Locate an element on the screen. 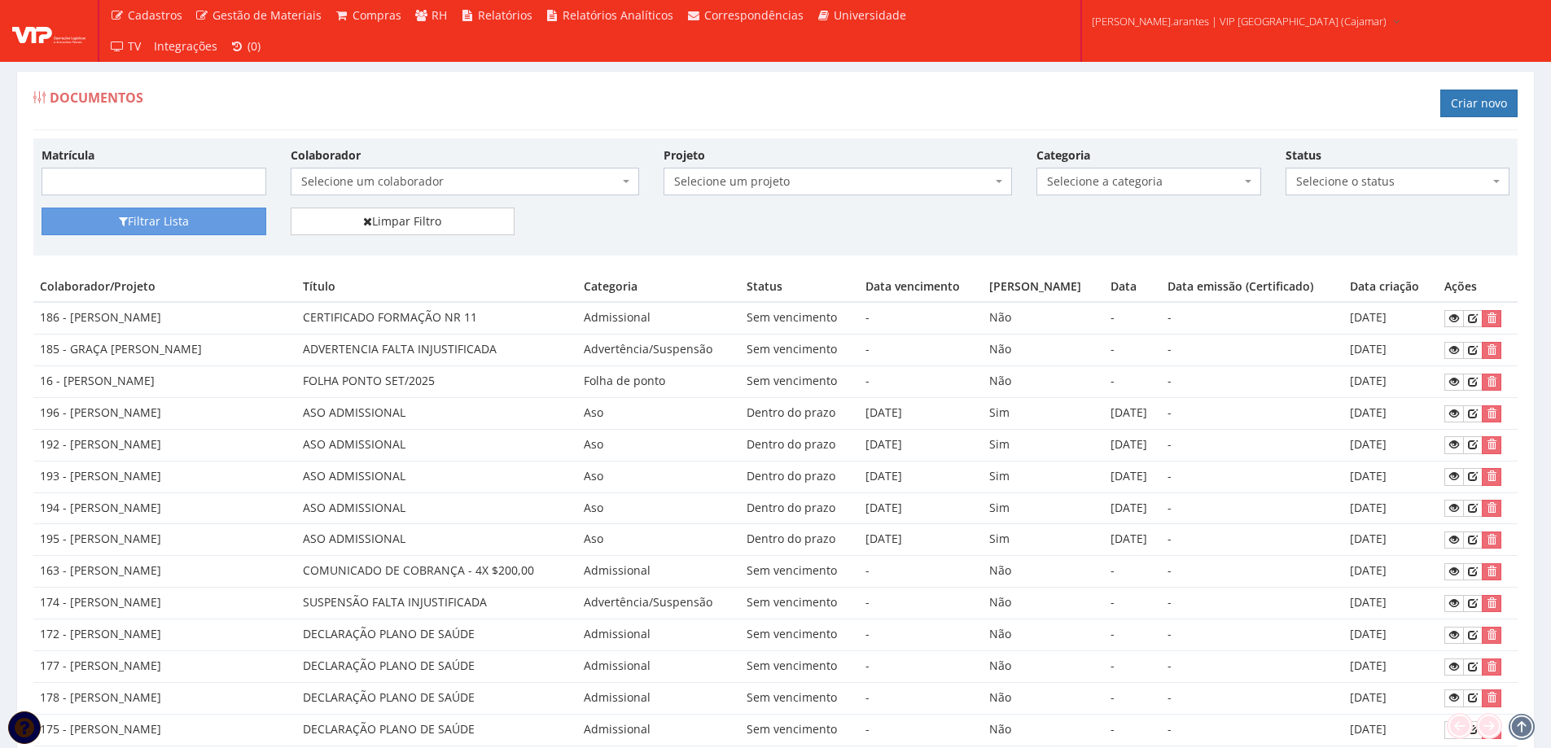 The height and width of the screenshot is (748, 1551). span: TV is located at coordinates (134, 46).